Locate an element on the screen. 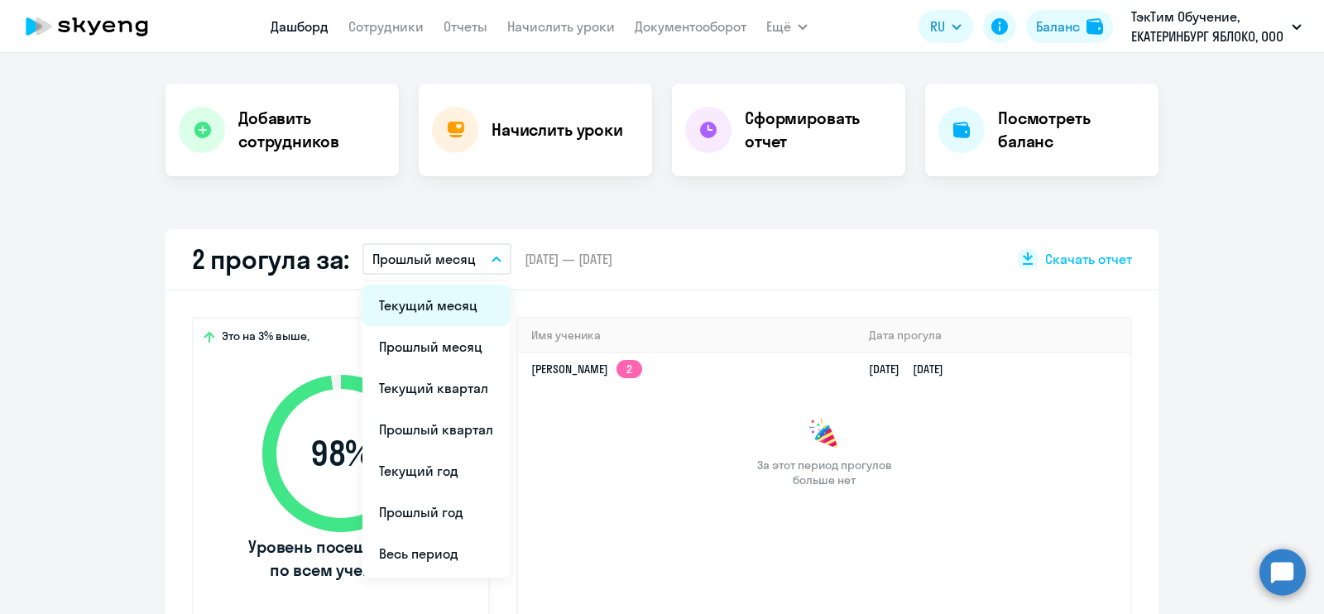 The image size is (1324, 614). button: ТэкТим Обучение, ЕКАТЕРИНБУРГ ЯБЛОКО, ООО is located at coordinates (1216, 26).